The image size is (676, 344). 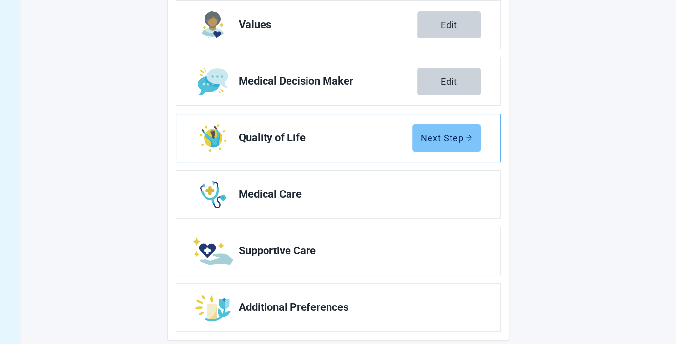 I want to click on span: Values, so click(x=328, y=25).